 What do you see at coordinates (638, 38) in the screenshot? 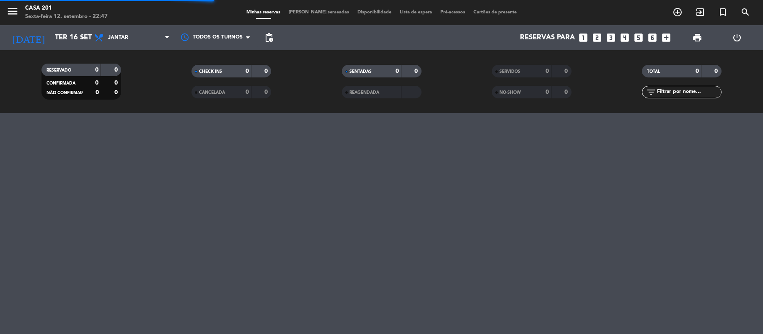
I see `i: looks_5` at bounding box center [638, 38].